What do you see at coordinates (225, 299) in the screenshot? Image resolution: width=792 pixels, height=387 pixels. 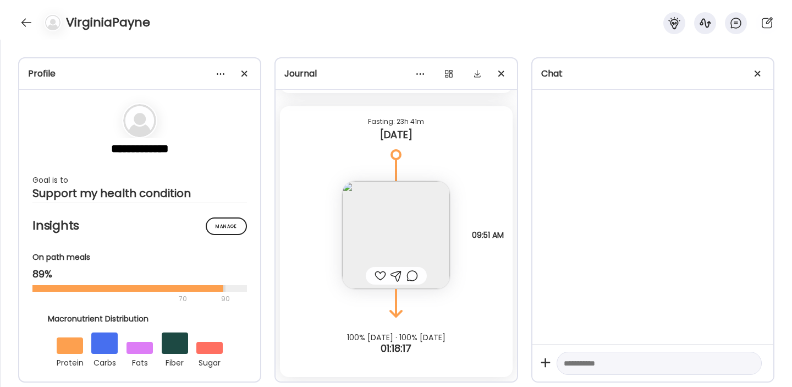 I see `div: 90` at bounding box center [225, 299].